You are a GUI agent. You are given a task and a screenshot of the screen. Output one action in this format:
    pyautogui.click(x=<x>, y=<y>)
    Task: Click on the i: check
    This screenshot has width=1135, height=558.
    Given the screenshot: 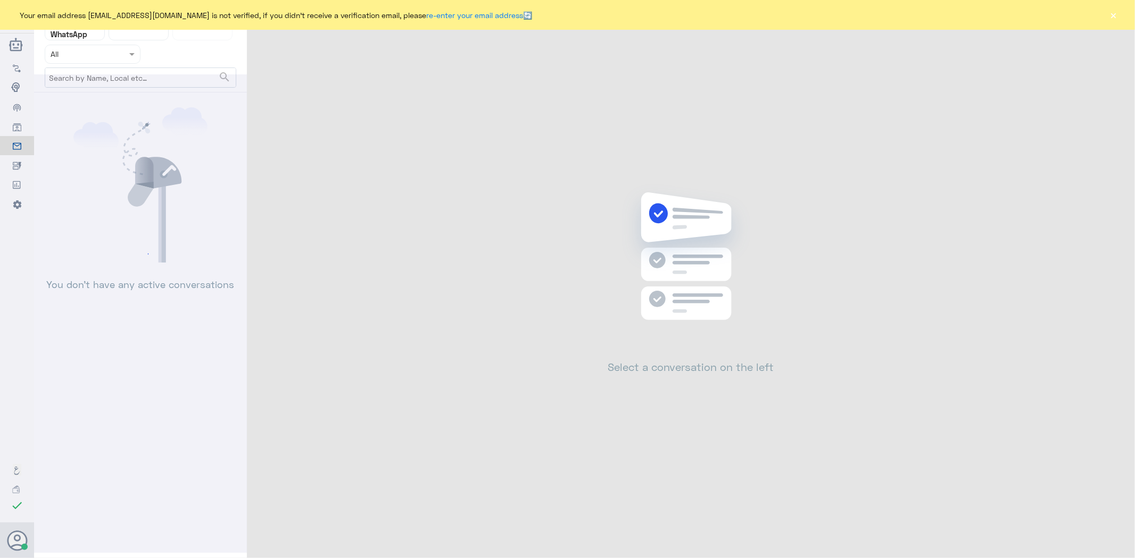 What is the action you would take?
    pyautogui.click(x=17, y=506)
    